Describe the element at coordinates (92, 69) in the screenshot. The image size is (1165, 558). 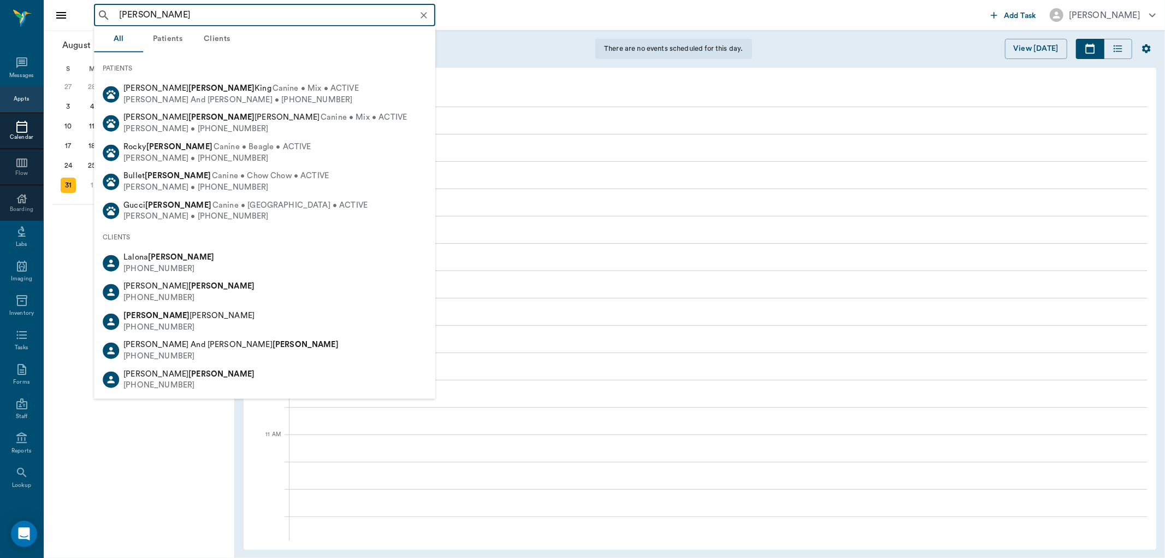
I see `div: M` at that location.